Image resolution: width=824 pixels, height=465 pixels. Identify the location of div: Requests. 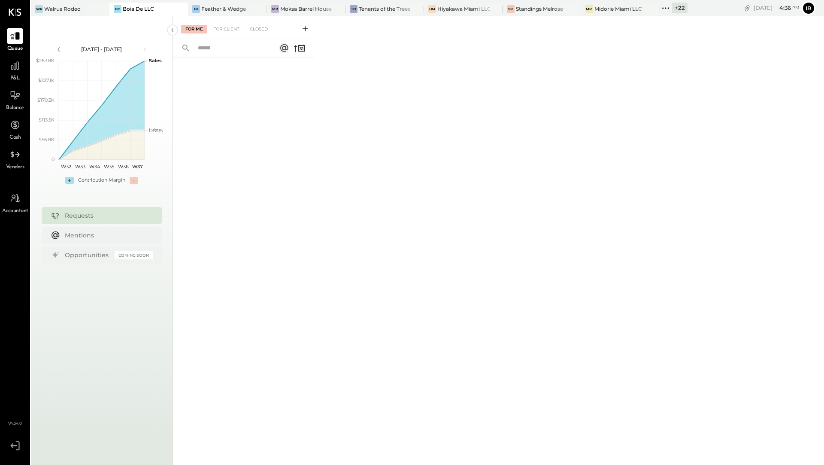
(107, 215).